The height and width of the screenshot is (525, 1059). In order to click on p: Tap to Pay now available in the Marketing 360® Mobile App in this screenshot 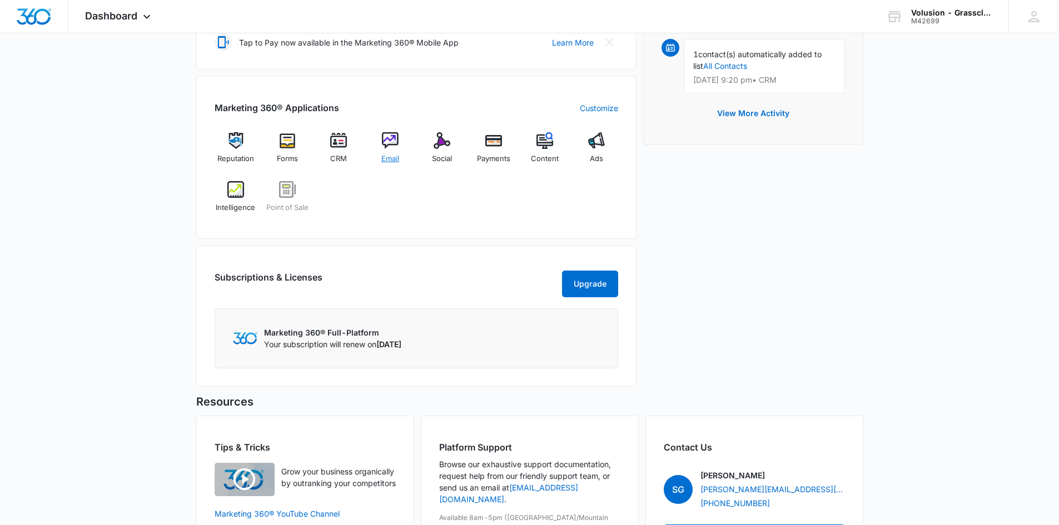, I will do `click(349, 42)`.